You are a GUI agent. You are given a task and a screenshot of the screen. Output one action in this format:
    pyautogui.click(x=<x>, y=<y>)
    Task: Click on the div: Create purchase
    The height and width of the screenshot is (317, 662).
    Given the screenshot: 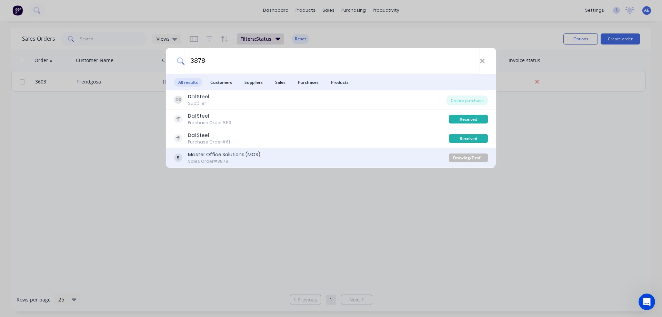 What is the action you would take?
    pyautogui.click(x=467, y=100)
    